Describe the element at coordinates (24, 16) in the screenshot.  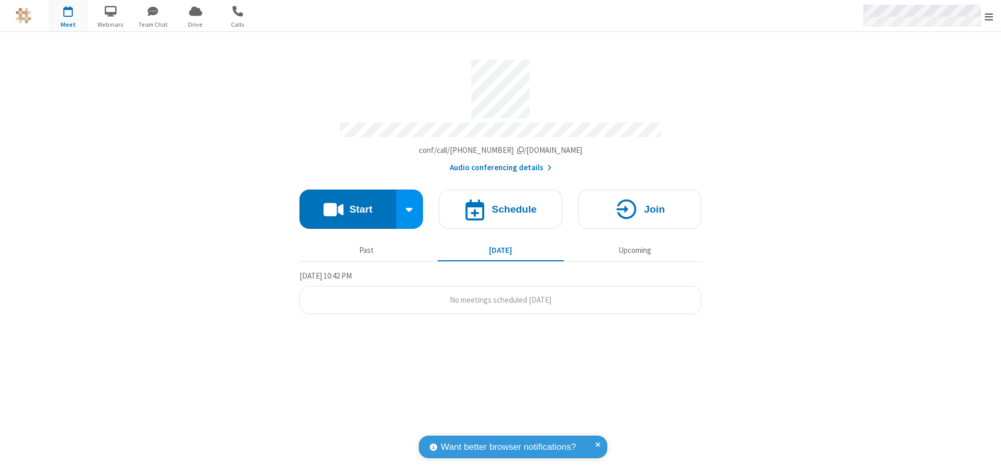
I see `img: QA Selenium DO NOT DELETE OR CHANGE` at that location.